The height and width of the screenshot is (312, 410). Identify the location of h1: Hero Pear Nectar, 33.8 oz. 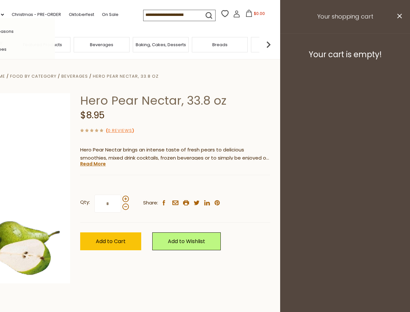
(175, 100).